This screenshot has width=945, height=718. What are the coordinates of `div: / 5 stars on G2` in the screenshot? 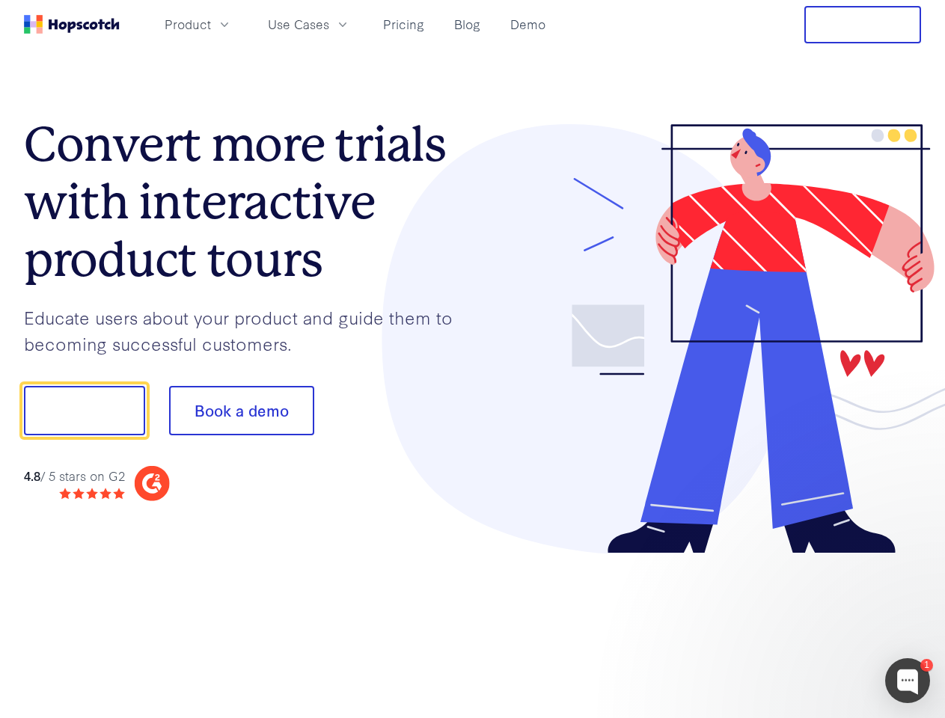 It's located at (74, 476).